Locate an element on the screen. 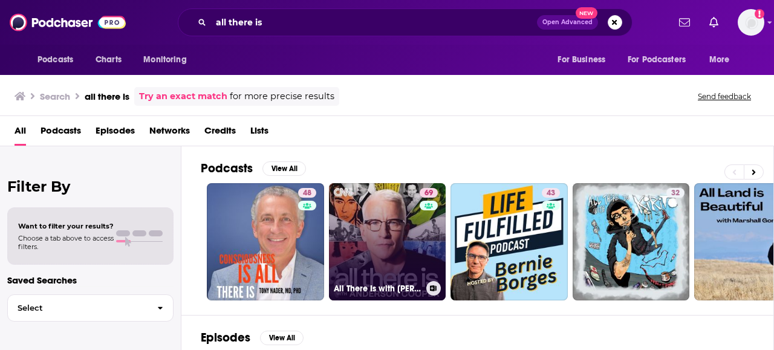 This screenshot has width=774, height=350. span: Credits is located at coordinates (220, 133).